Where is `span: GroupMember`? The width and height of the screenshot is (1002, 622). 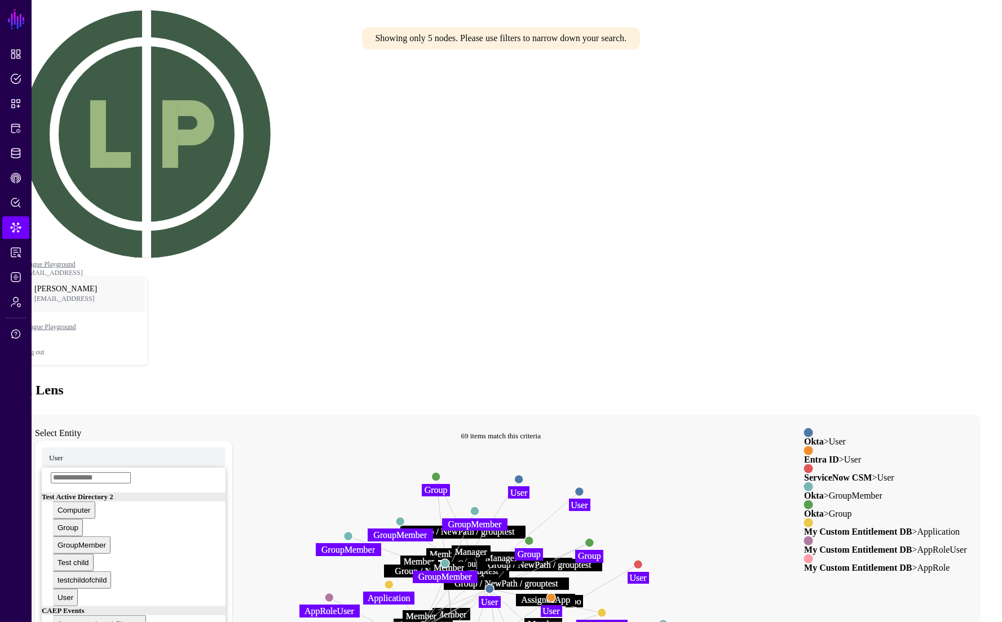 span: GroupMember is located at coordinates (82, 545).